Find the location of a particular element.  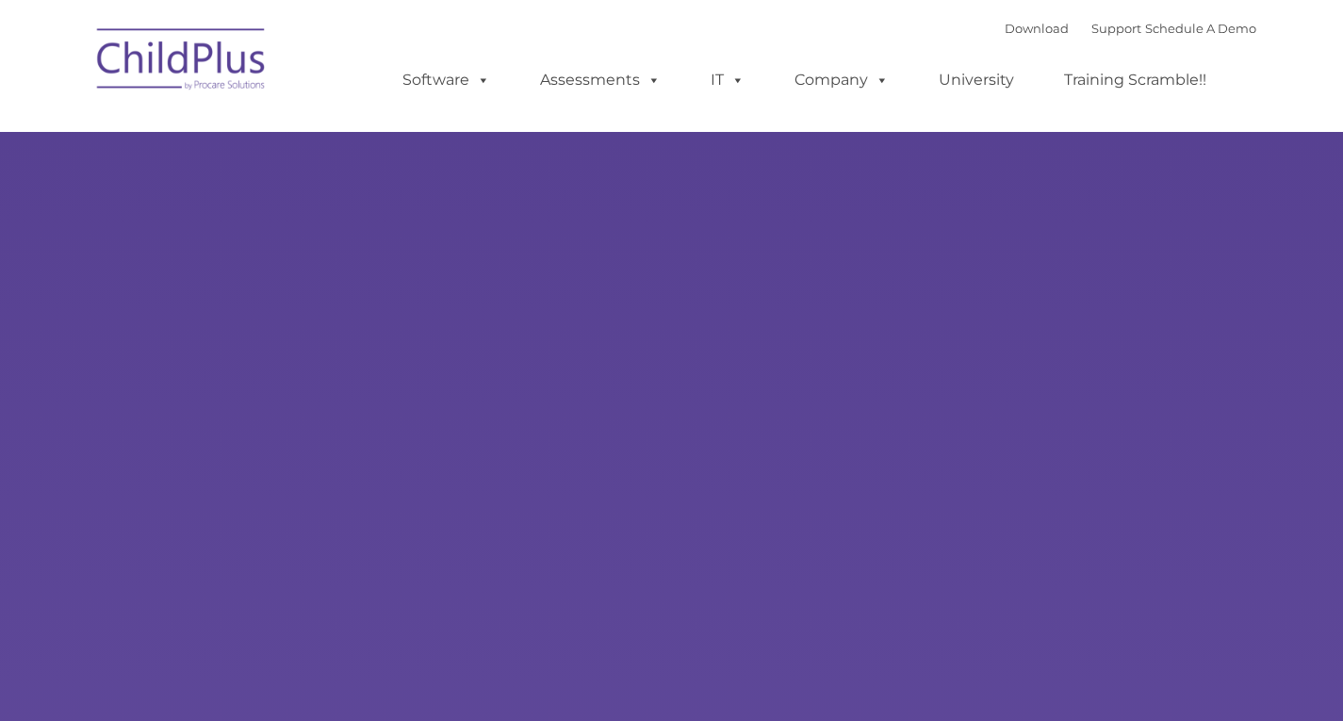

img: ChildPlus by Procare Solutions is located at coordinates (182, 62).